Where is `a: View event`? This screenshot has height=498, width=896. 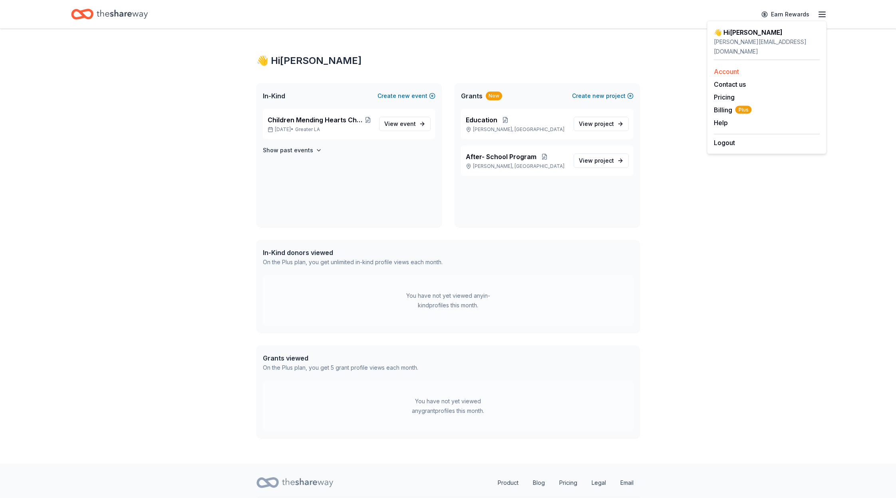
a: View event is located at coordinates (405, 124).